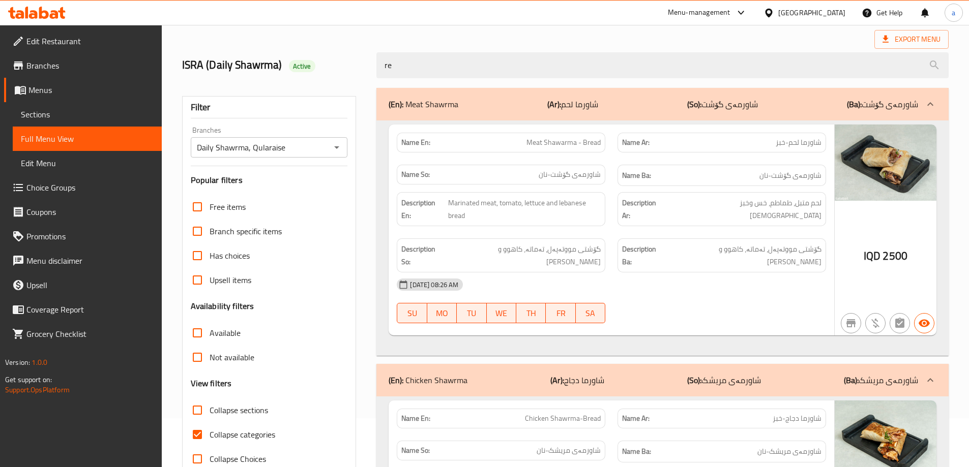 Image resolution: width=969 pixels, height=467 pixels. I want to click on span: Chicken Shawrma-Bread, so click(562, 418).